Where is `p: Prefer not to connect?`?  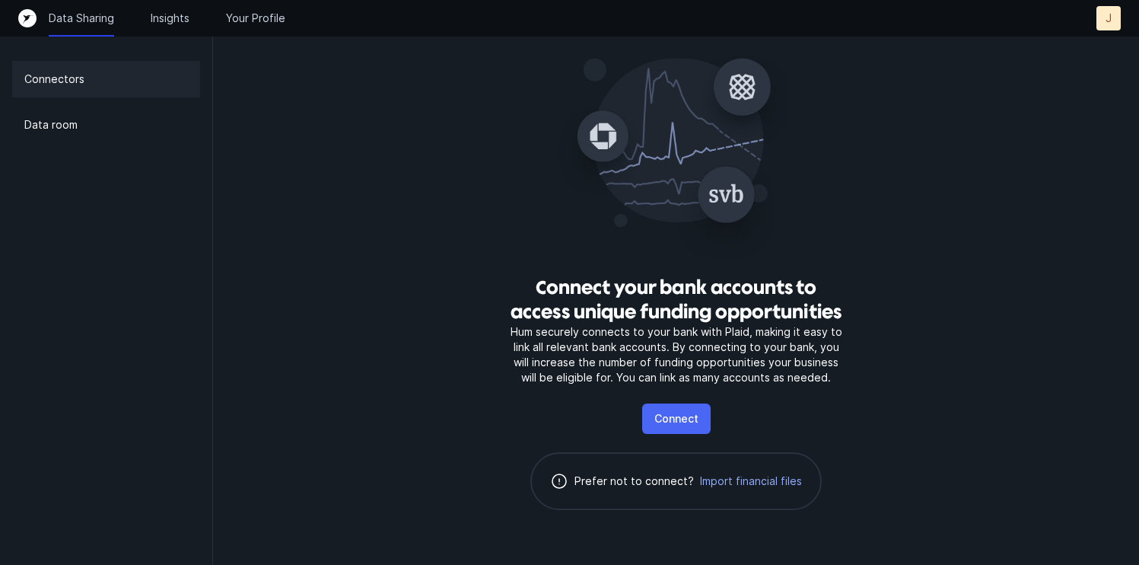
p: Prefer not to connect? is located at coordinates (634, 481).